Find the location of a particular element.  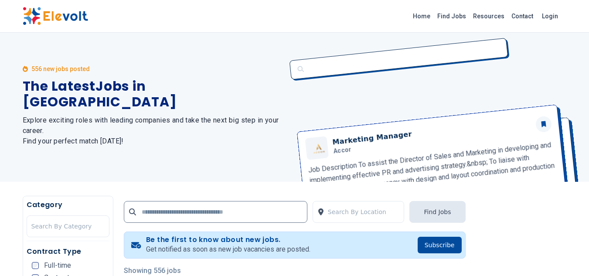

a: Resources is located at coordinates (489, 16).